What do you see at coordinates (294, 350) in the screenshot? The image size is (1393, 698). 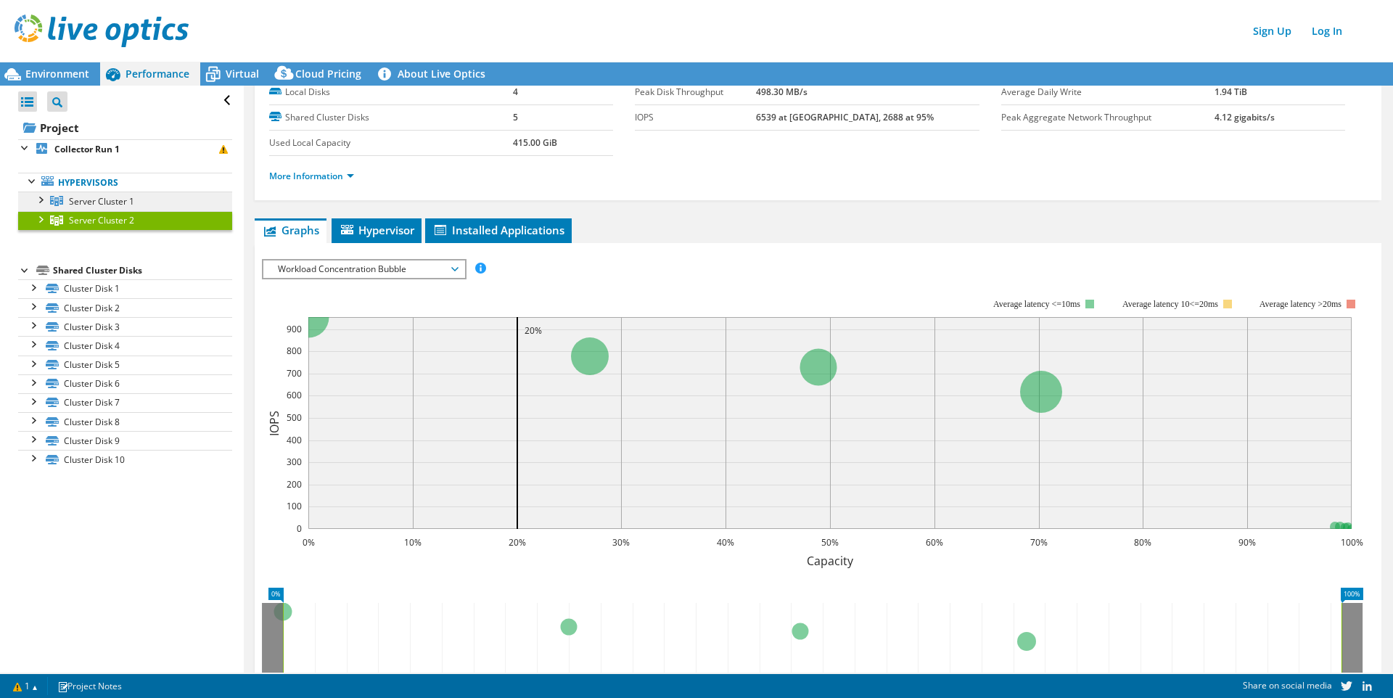 I see `text: 800` at bounding box center [294, 350].